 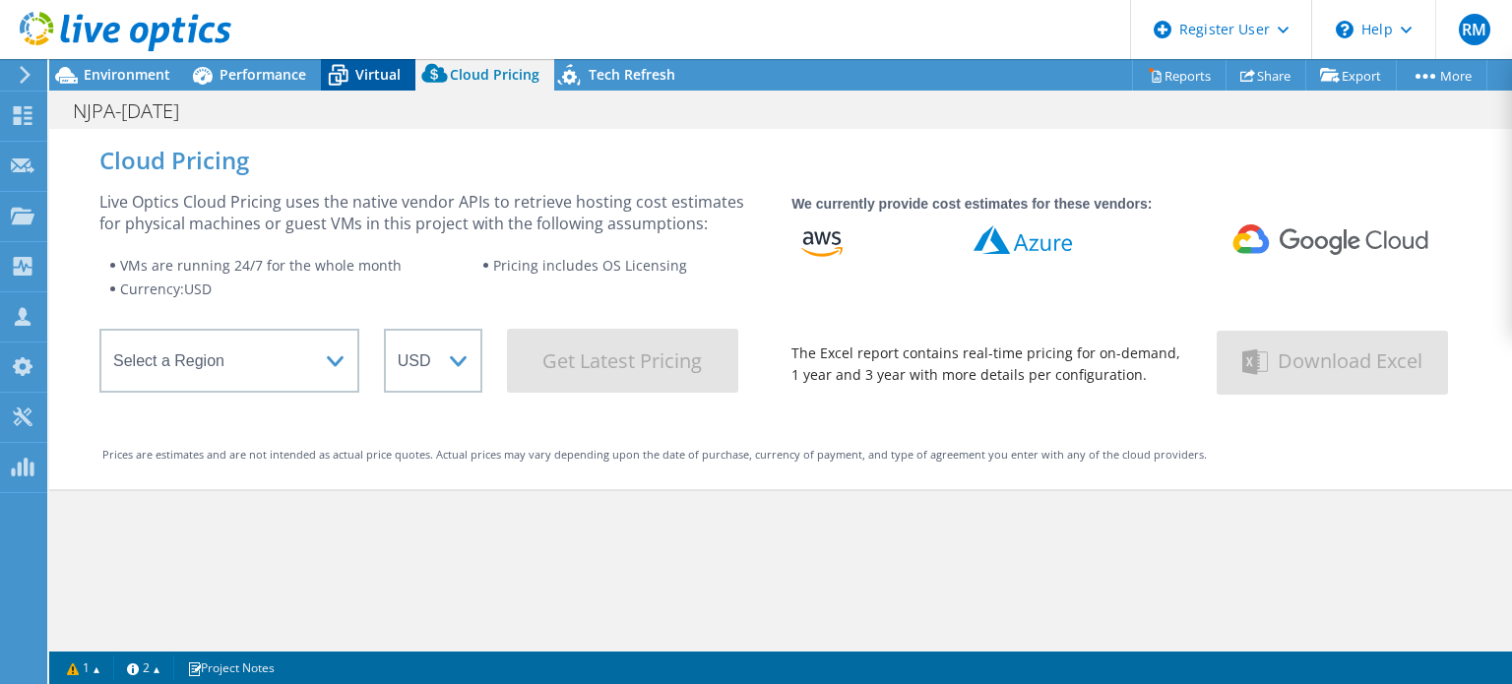 What do you see at coordinates (590, 265) in the screenshot?
I see `span: Pricing includes OS Licensing` at bounding box center [590, 265].